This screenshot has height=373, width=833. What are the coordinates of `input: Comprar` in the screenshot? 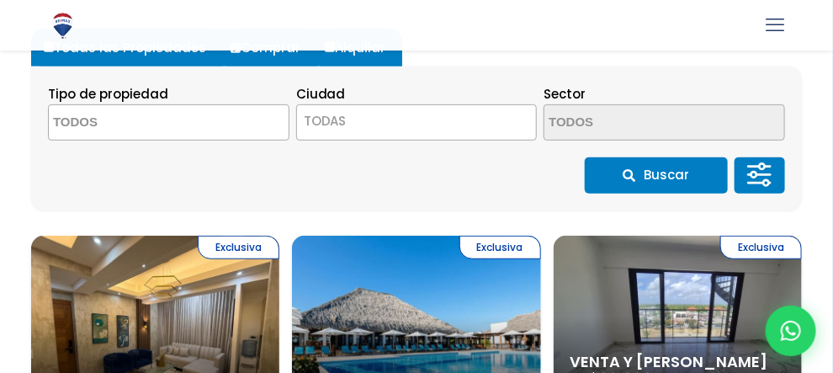 It's located at (236, 48).